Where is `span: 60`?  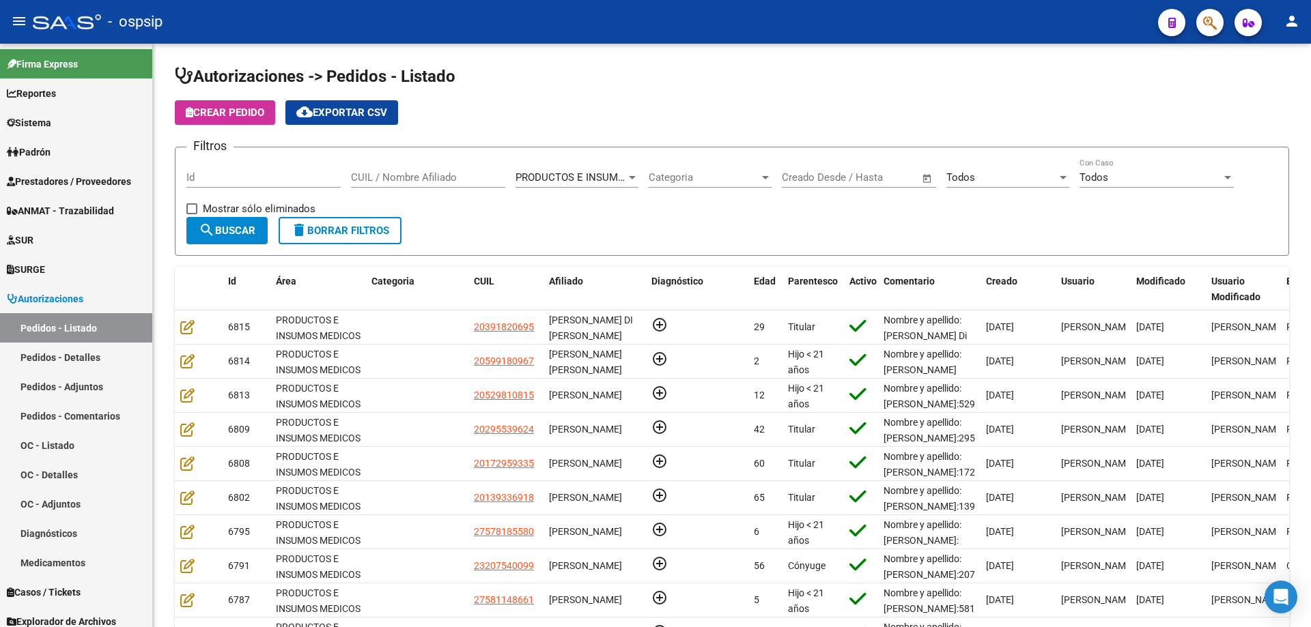
span: 60 is located at coordinates (759, 463).